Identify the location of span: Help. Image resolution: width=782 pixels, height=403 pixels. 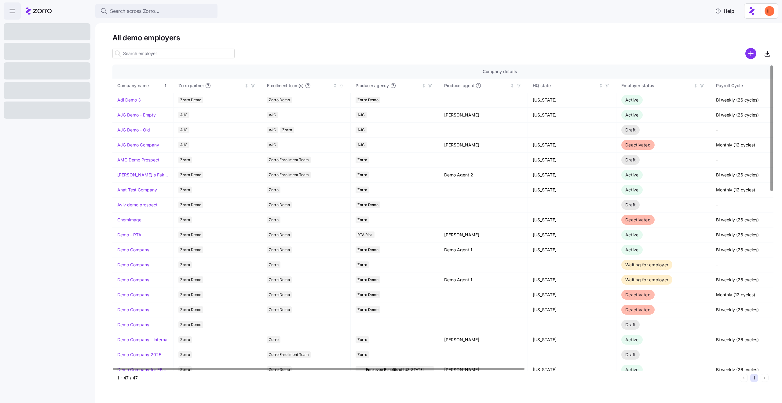
(725, 11).